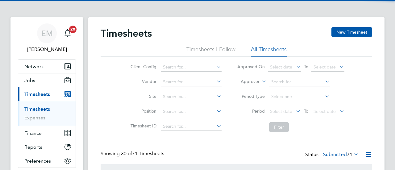 The height and width of the screenshot is (170, 395). Describe the element at coordinates (341, 155) in the screenshot. I see `label: Submitted` at that location.